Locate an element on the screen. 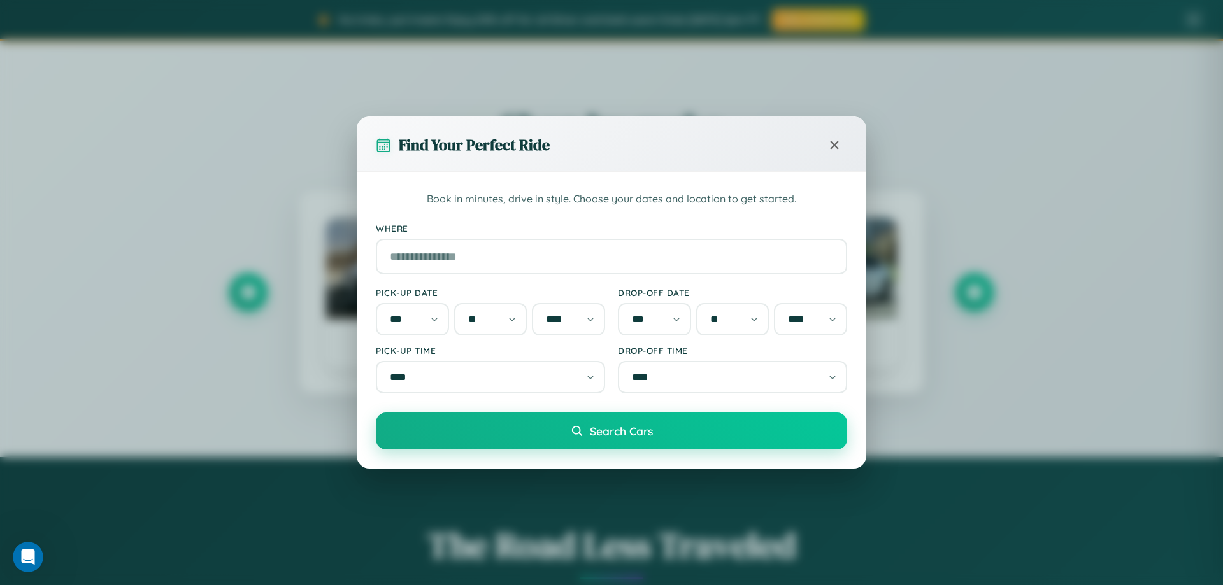 The height and width of the screenshot is (585, 1223). label: Where is located at coordinates (611, 228).